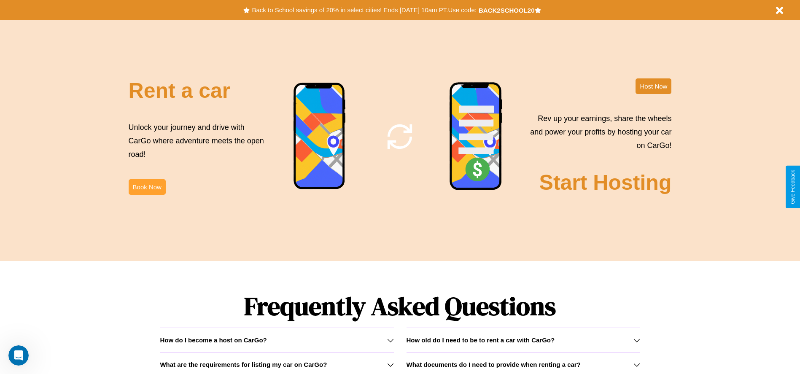  I want to click on h3: How do I become a host on CarGo?, so click(213, 340).